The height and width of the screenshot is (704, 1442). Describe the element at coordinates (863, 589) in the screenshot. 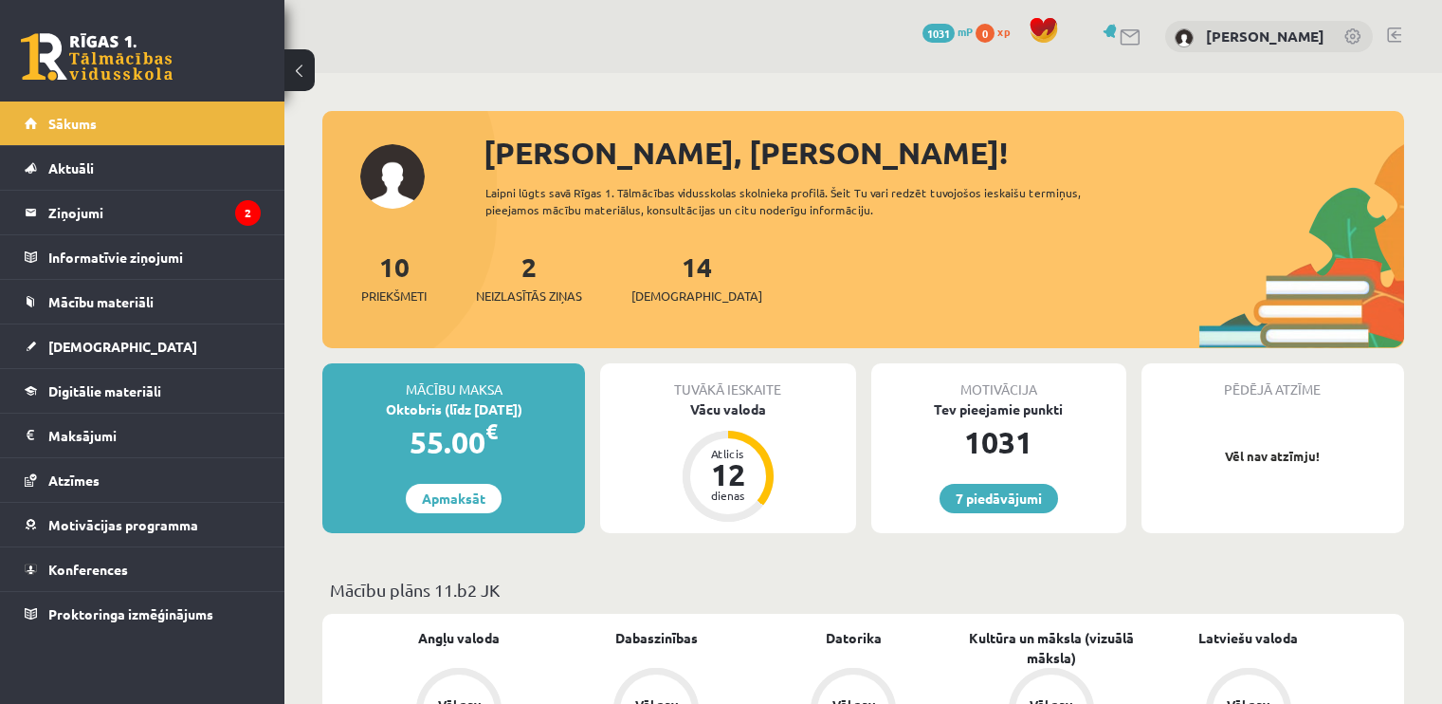

I see `p: Mācību plāns 11.b2 JK` at that location.